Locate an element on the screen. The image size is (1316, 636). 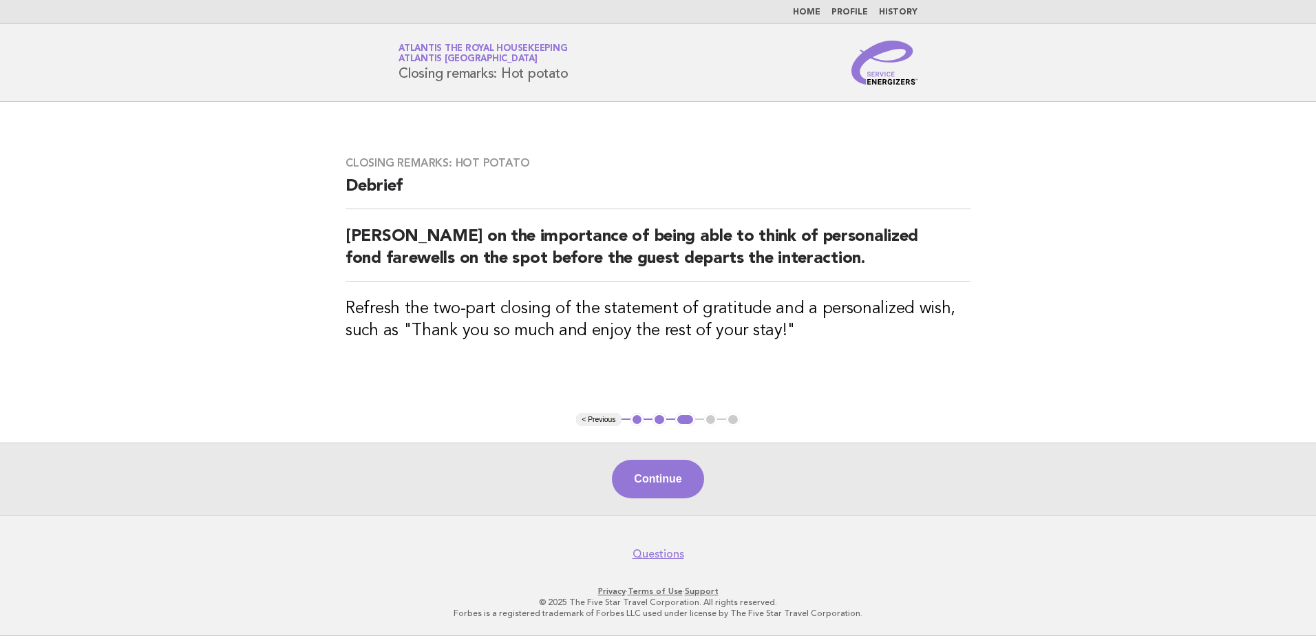
button: < Previous is located at coordinates (598, 420).